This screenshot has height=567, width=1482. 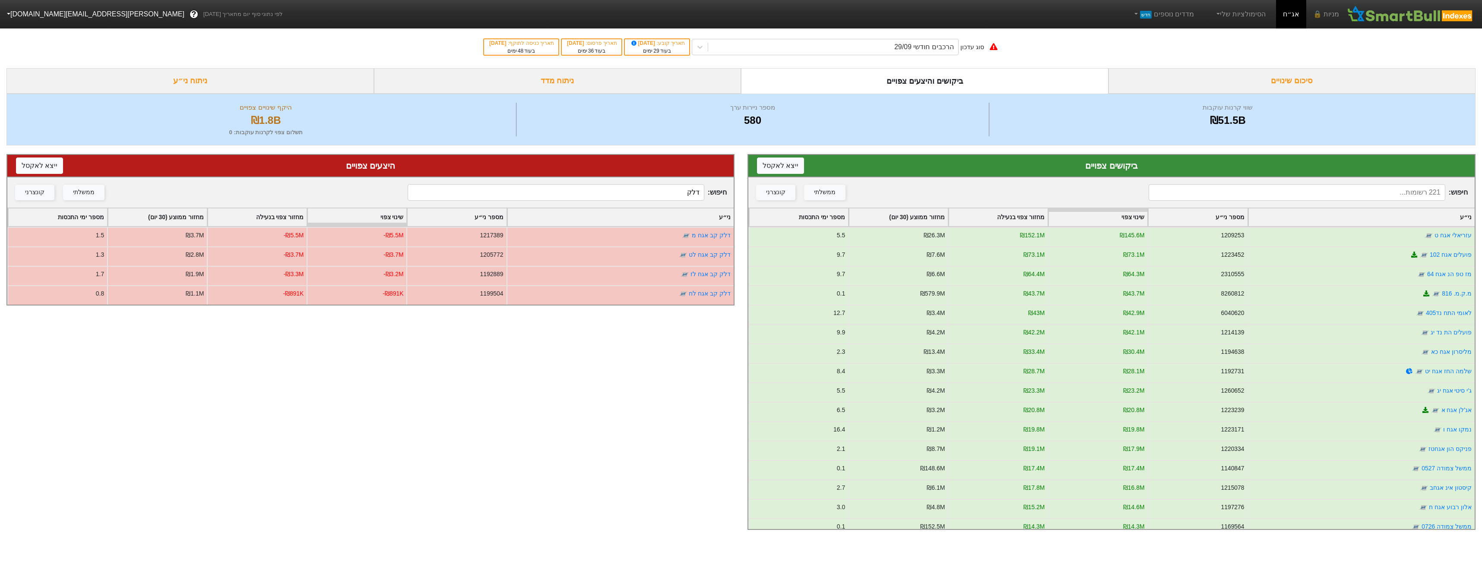 What do you see at coordinates (934, 352) in the screenshot?
I see `div: ₪13.4M` at bounding box center [934, 352].